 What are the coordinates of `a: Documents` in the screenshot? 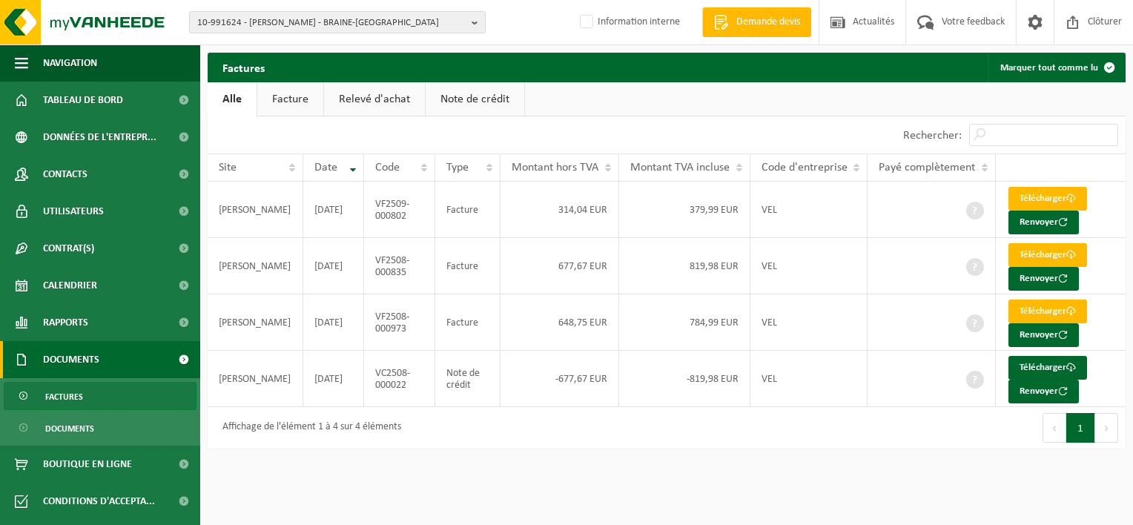 It's located at (100, 428).